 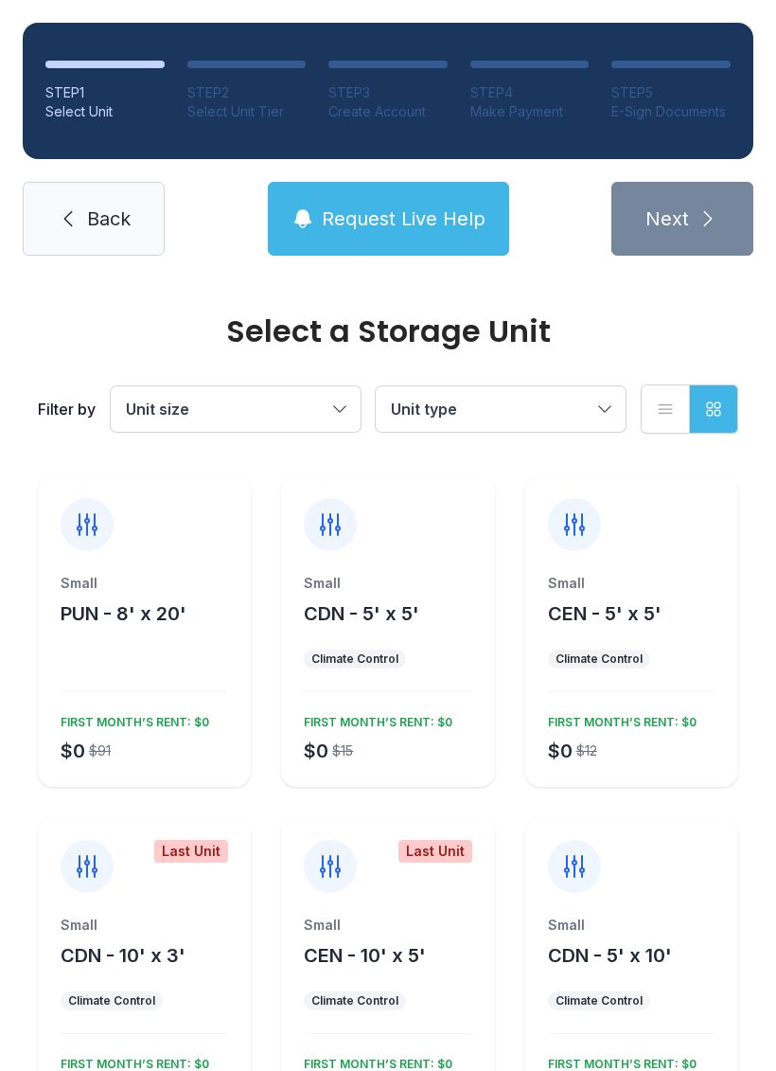 What do you see at coordinates (530, 112) in the screenshot?
I see `div: Make Payment` at bounding box center [530, 112].